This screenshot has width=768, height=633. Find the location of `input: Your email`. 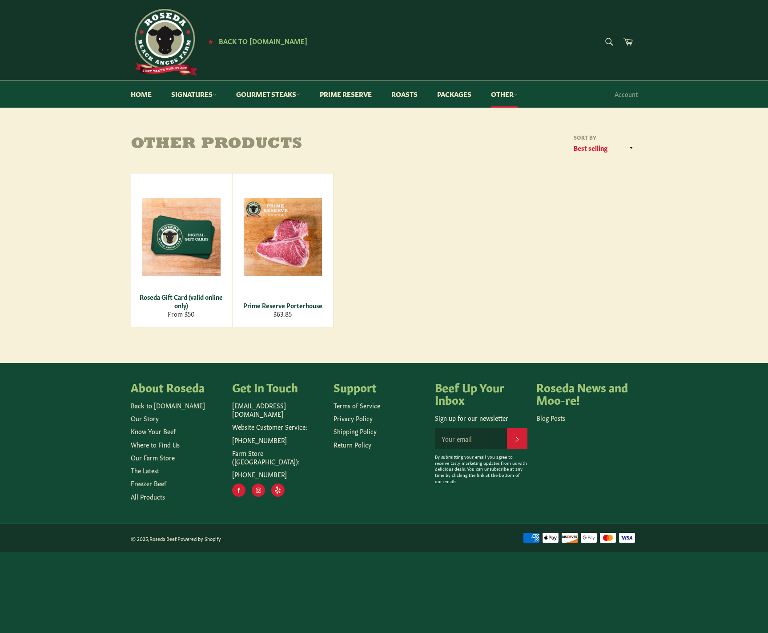

input: Your email is located at coordinates (471, 439).